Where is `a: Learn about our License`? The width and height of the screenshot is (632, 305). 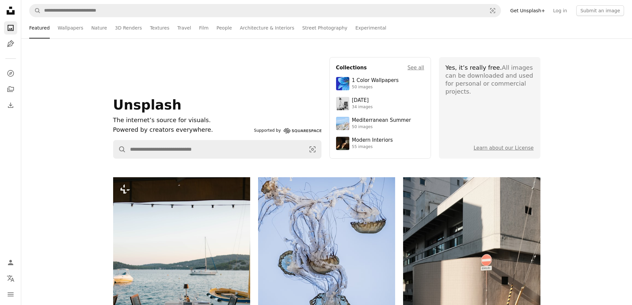
a: Learn about our License is located at coordinates (503, 148).